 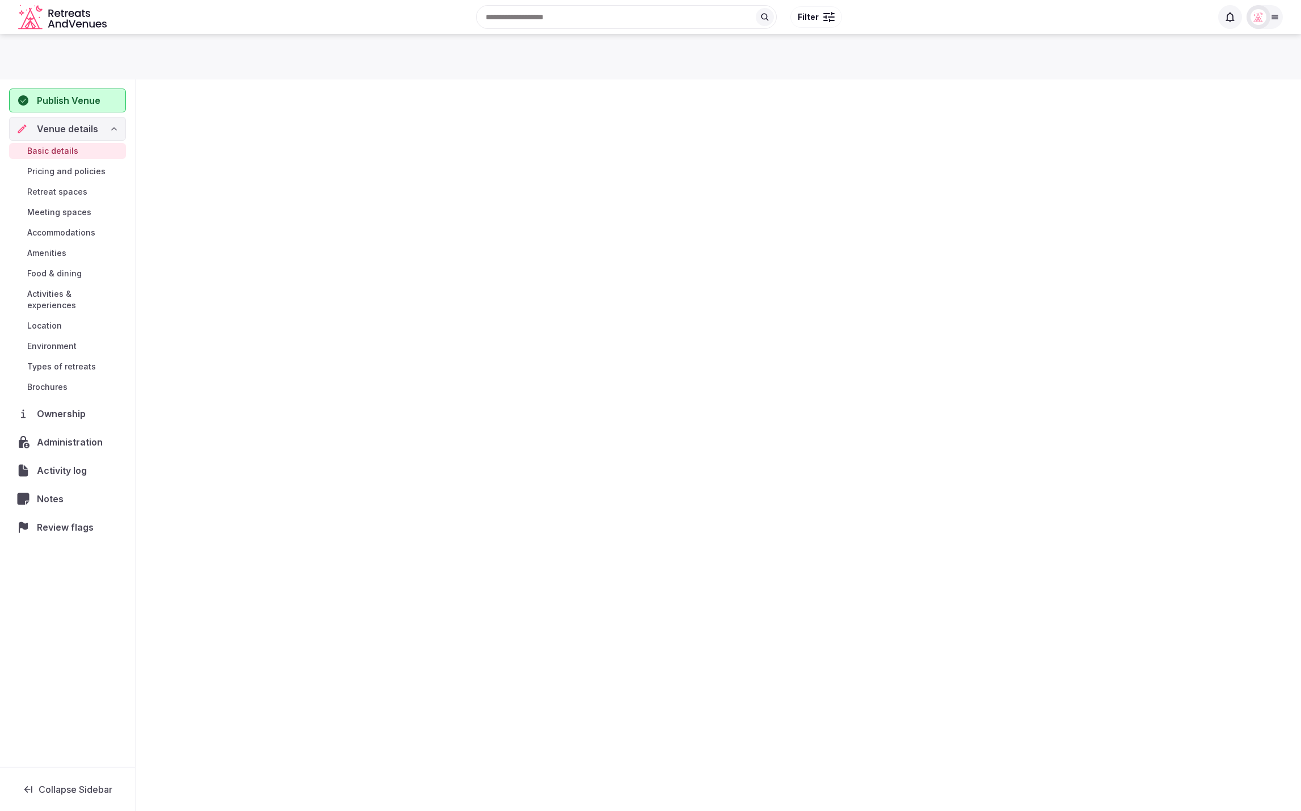 What do you see at coordinates (52, 499) in the screenshot?
I see `span: Notes` at bounding box center [52, 499].